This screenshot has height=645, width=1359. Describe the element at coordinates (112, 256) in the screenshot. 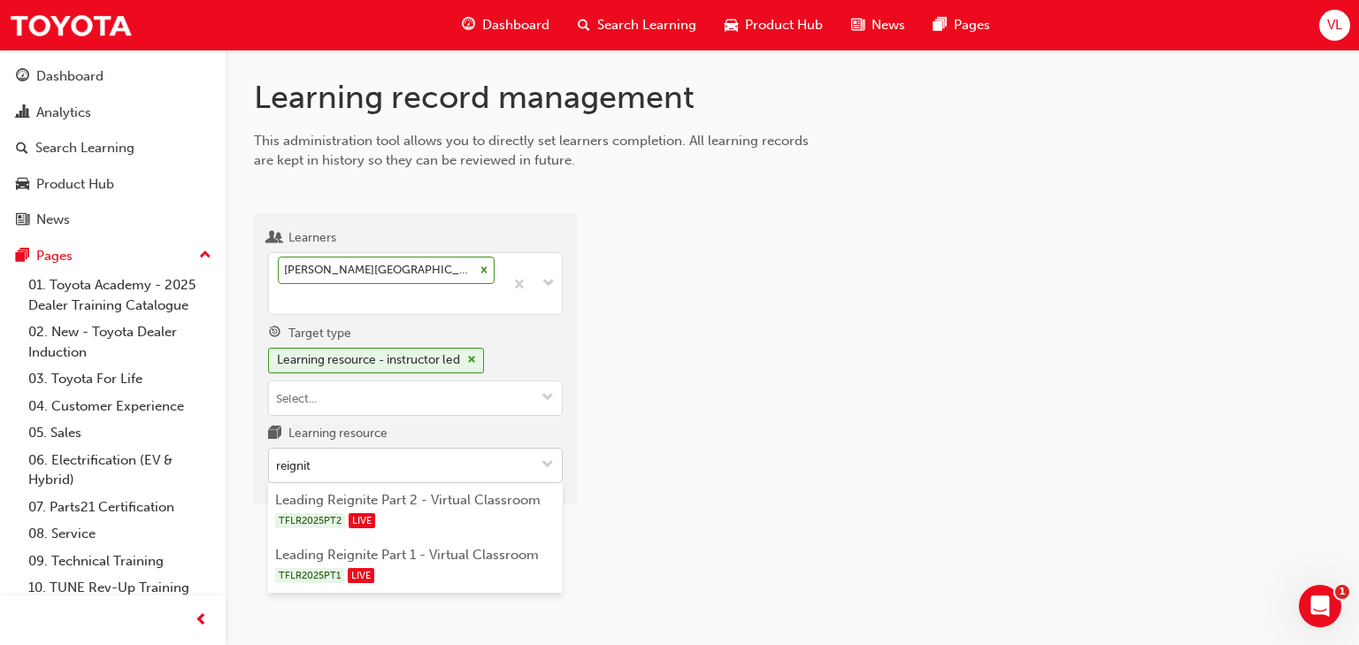

I see `button: Pages` at that location.